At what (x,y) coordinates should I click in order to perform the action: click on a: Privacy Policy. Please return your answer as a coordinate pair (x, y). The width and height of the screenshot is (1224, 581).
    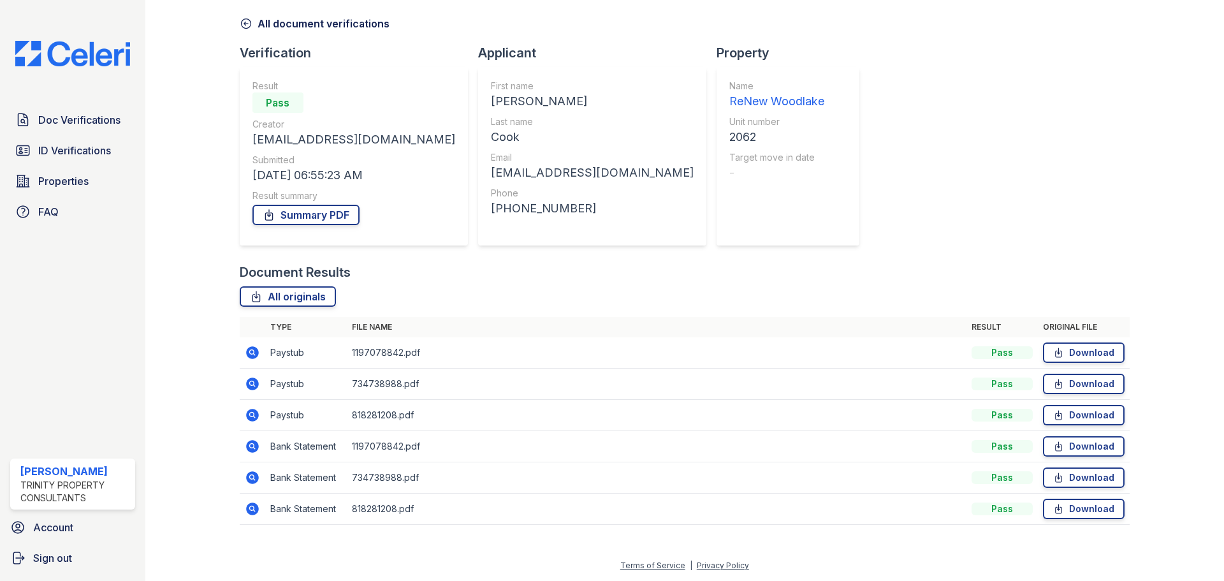
    Looking at the image, I should click on (723, 565).